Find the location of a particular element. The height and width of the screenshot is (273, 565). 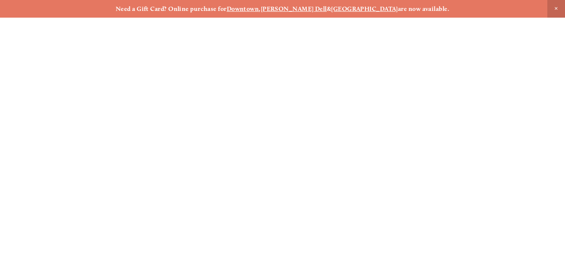

strong: Need a Gift Card? Online purchase for is located at coordinates (171, 9).